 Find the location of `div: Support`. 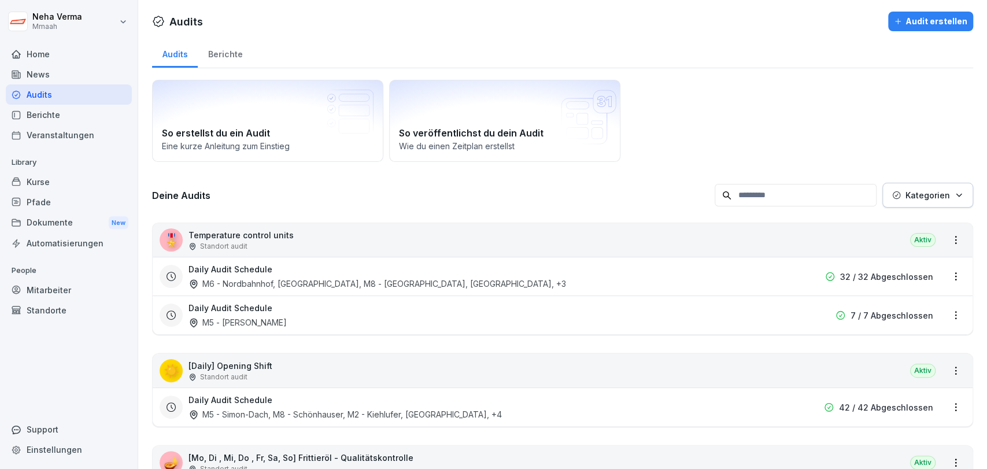

div: Support is located at coordinates (69, 429).